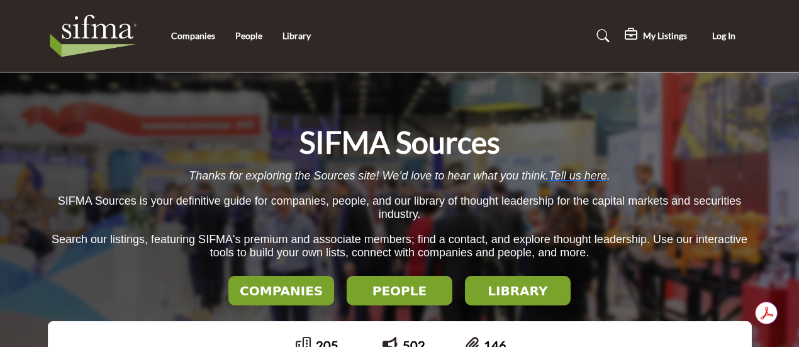 This screenshot has height=347, width=799. What do you see at coordinates (281, 291) in the screenshot?
I see `h2: COMPANIES` at bounding box center [281, 291].